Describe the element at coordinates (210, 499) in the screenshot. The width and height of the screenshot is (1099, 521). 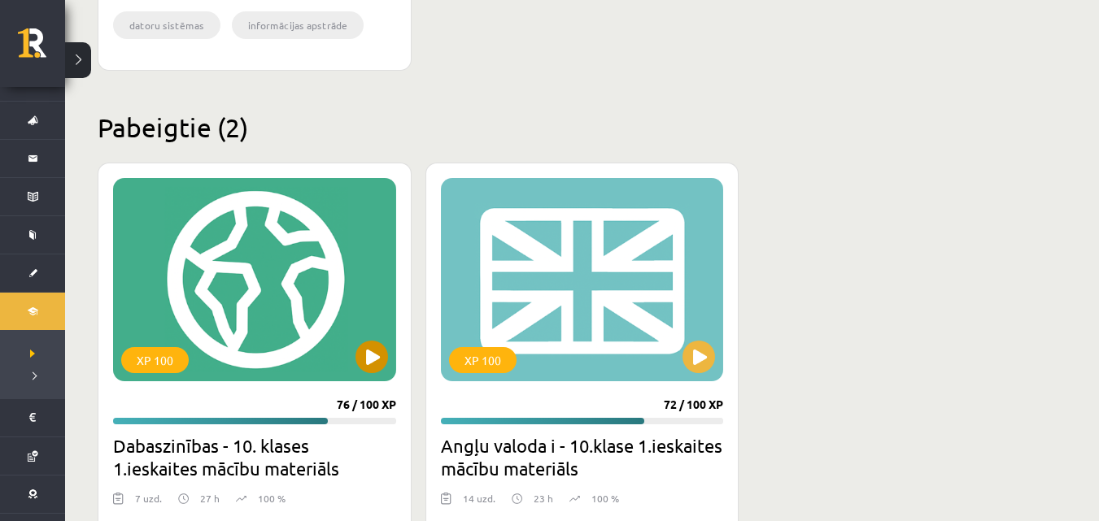
I see `p: 27 h` at that location.